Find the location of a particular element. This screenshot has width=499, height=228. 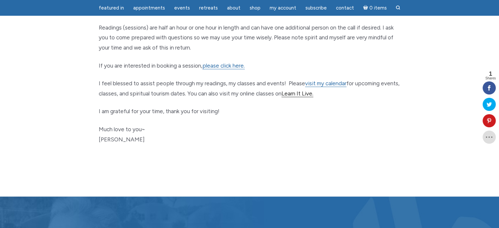

a: featured in is located at coordinates (111, 8).